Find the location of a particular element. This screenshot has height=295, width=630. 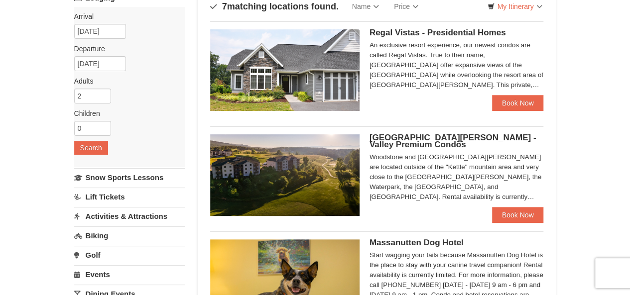

label: Adults is located at coordinates (126, 81).